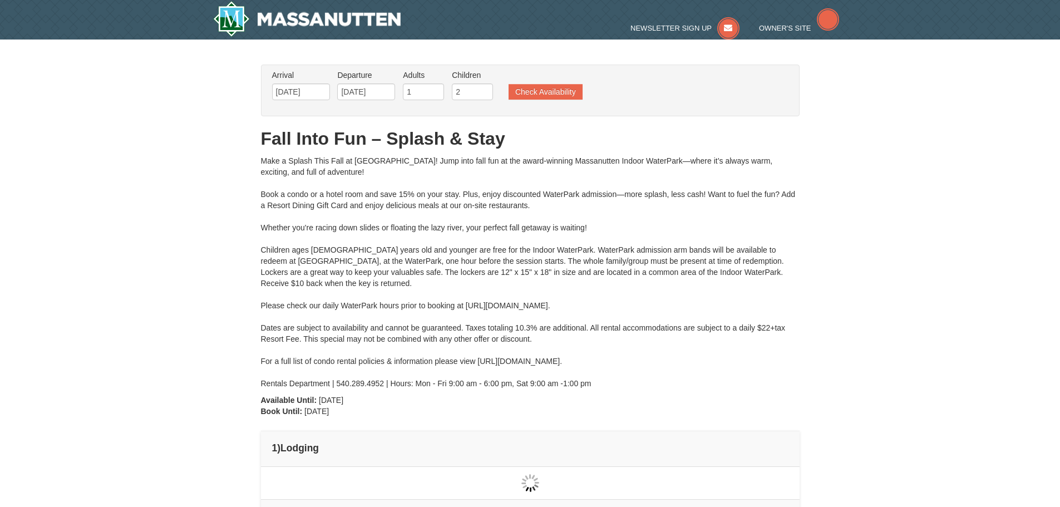  Describe the element at coordinates (289, 400) in the screenshot. I see `strong: Available Until:` at that location.